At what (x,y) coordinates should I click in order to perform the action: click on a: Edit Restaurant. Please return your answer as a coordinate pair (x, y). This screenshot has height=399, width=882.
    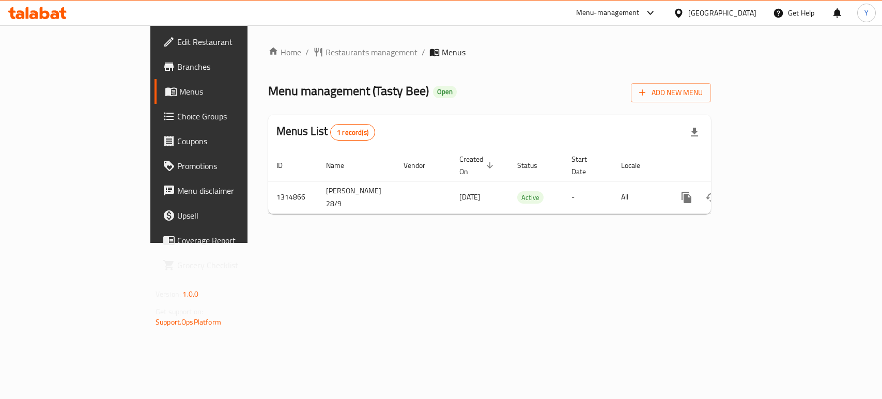
    Looking at the image, I should click on (226, 42).